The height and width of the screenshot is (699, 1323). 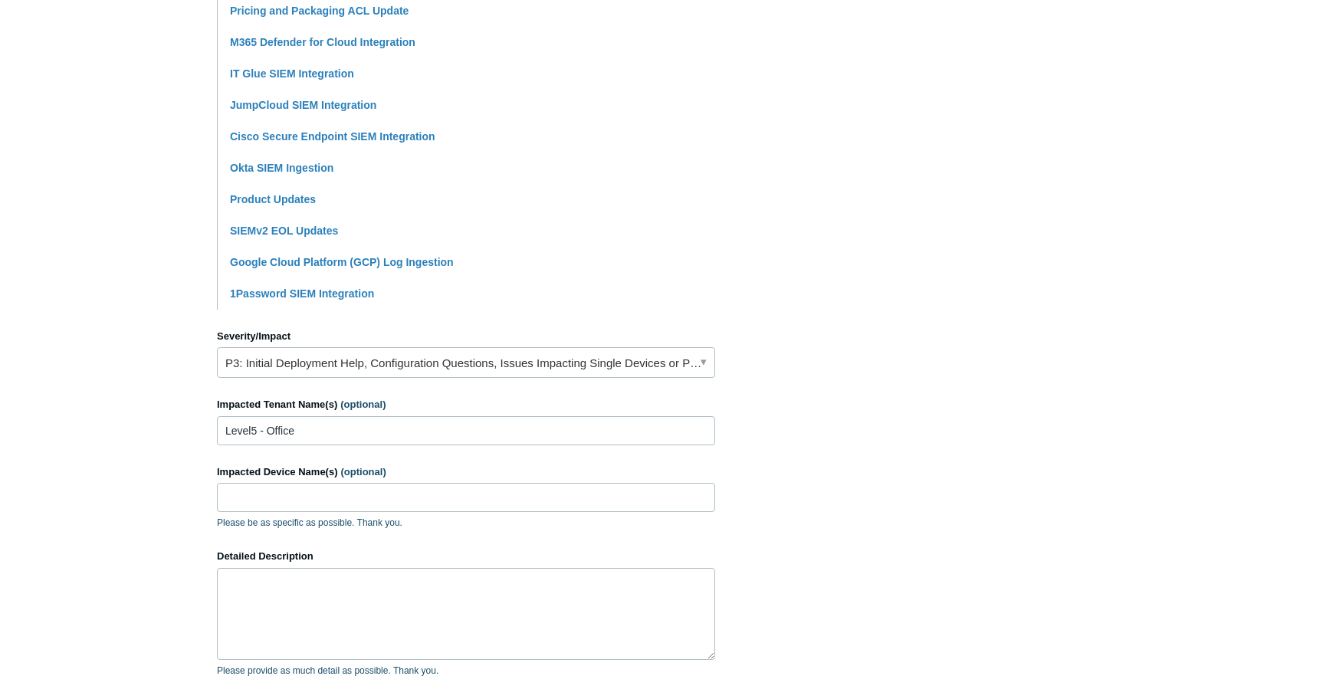 I want to click on p: Please be as specific as possible. Thank you., so click(x=466, y=523).